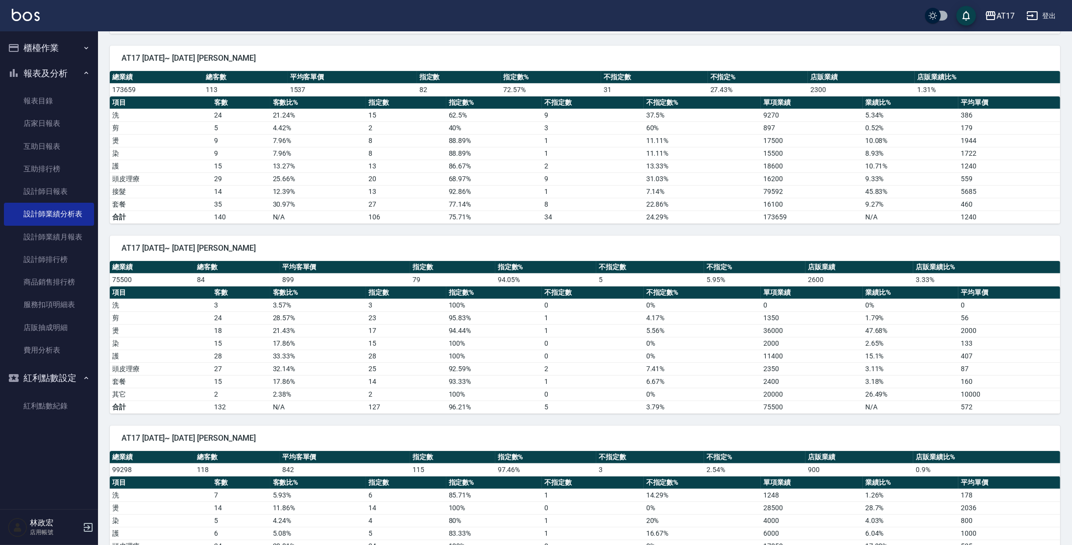  What do you see at coordinates (494, 192) in the screenshot?
I see `td: 92.86 %` at bounding box center [494, 192].